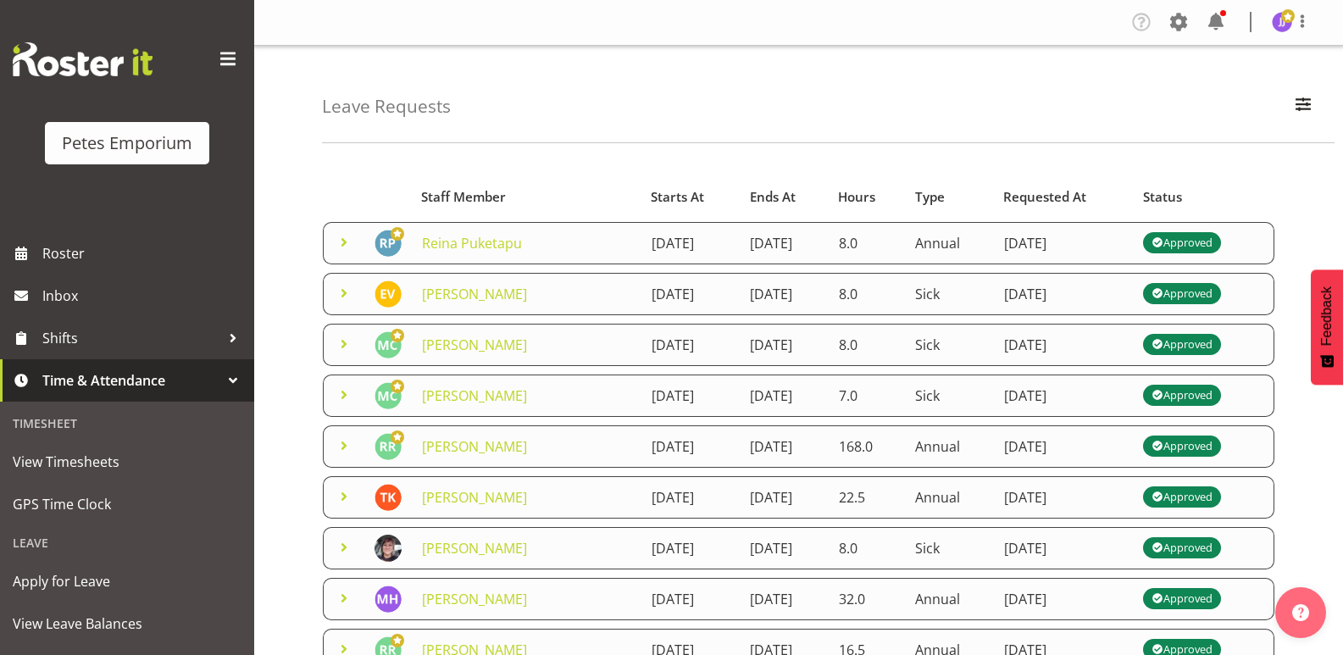  Describe the element at coordinates (388, 548) in the screenshot. I see `img: michelle-whaleb4506e5af45ffd00a26cc2b6420a9100.png` at that location.